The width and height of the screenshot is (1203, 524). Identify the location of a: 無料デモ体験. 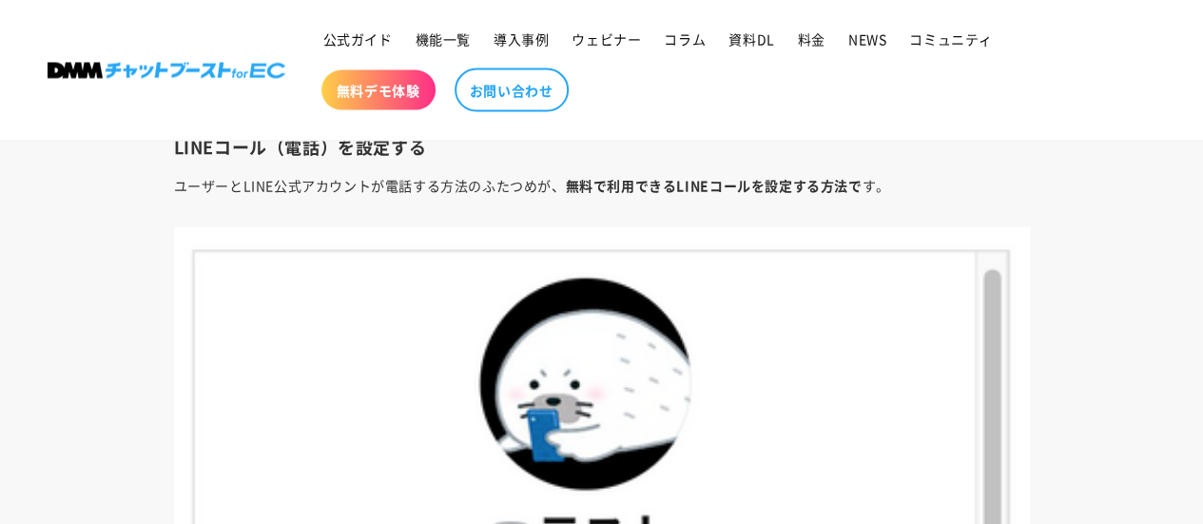
(378, 90).